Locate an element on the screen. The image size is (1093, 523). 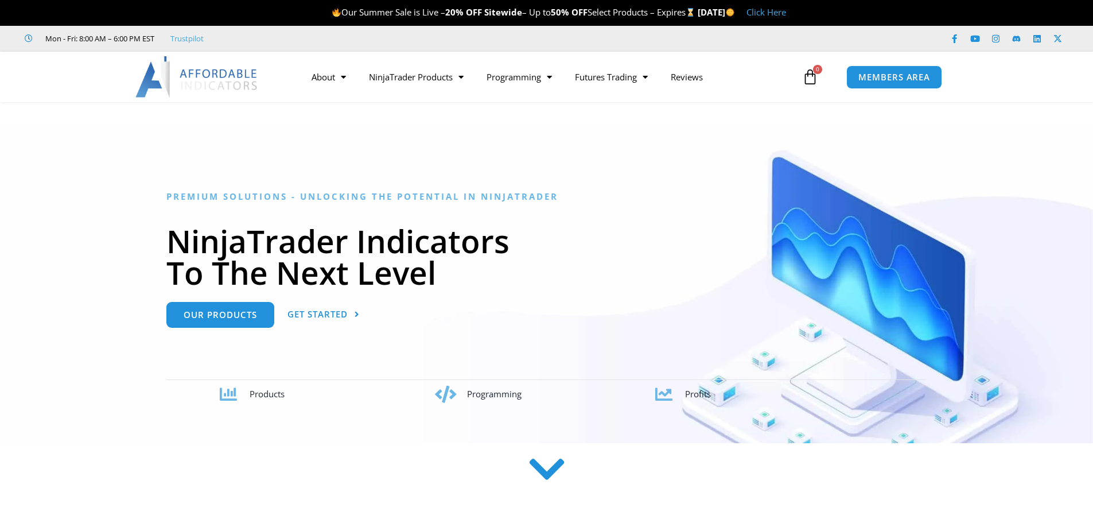
strong: Sitewide is located at coordinates (503, 12).